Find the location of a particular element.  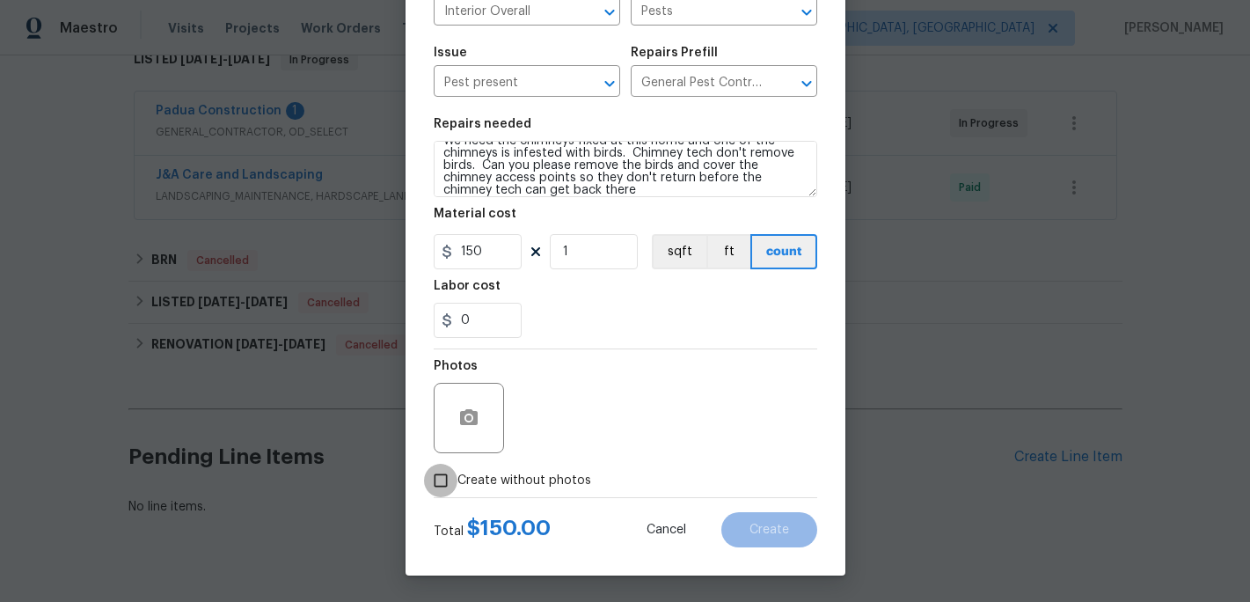

h5: Material cost is located at coordinates (475, 214).